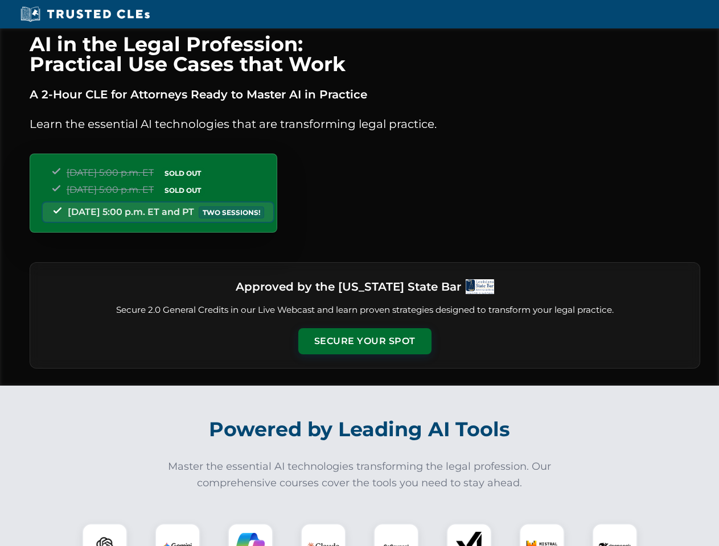 This screenshot has height=546, width=719. I want to click on h1: AI in the Legal Profession: Practical Use Cases that Work, so click(365, 54).